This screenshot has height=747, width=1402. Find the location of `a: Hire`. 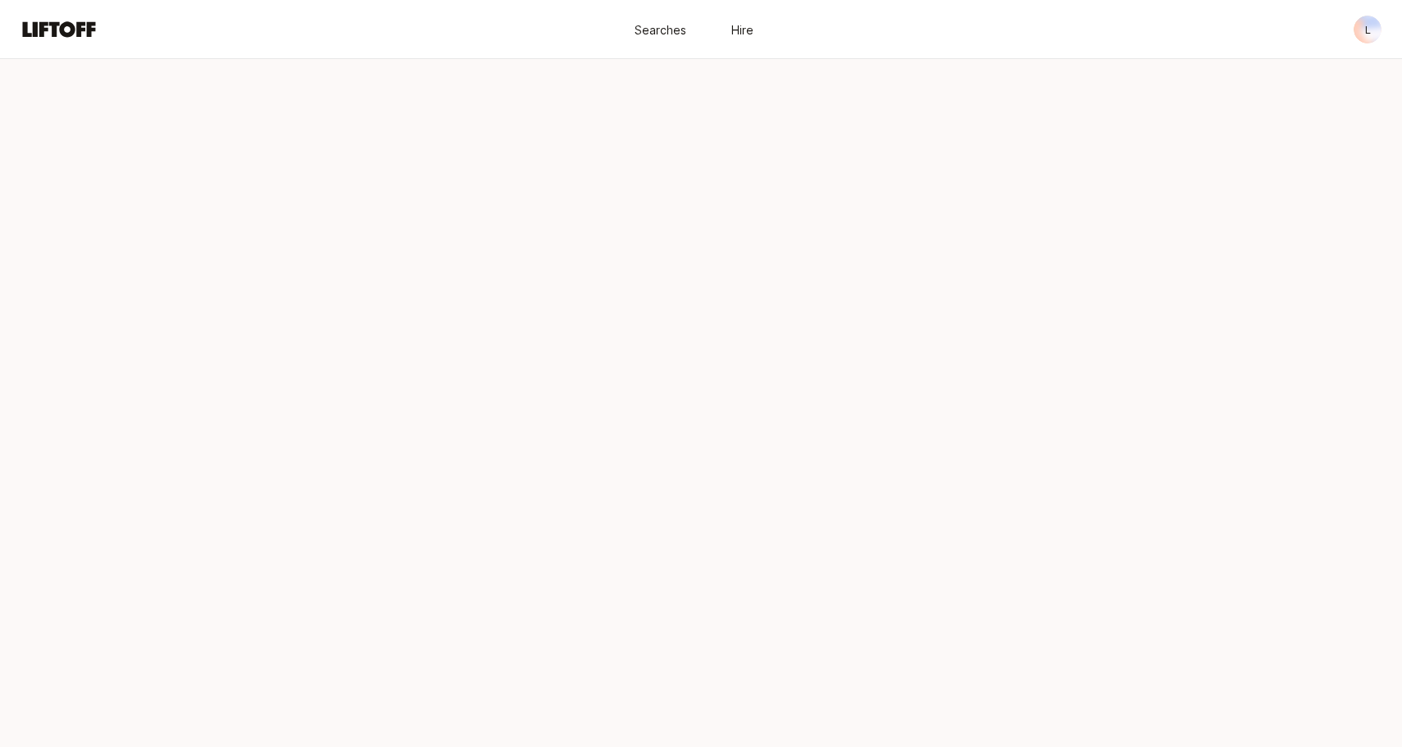

a: Hire is located at coordinates (742, 29).